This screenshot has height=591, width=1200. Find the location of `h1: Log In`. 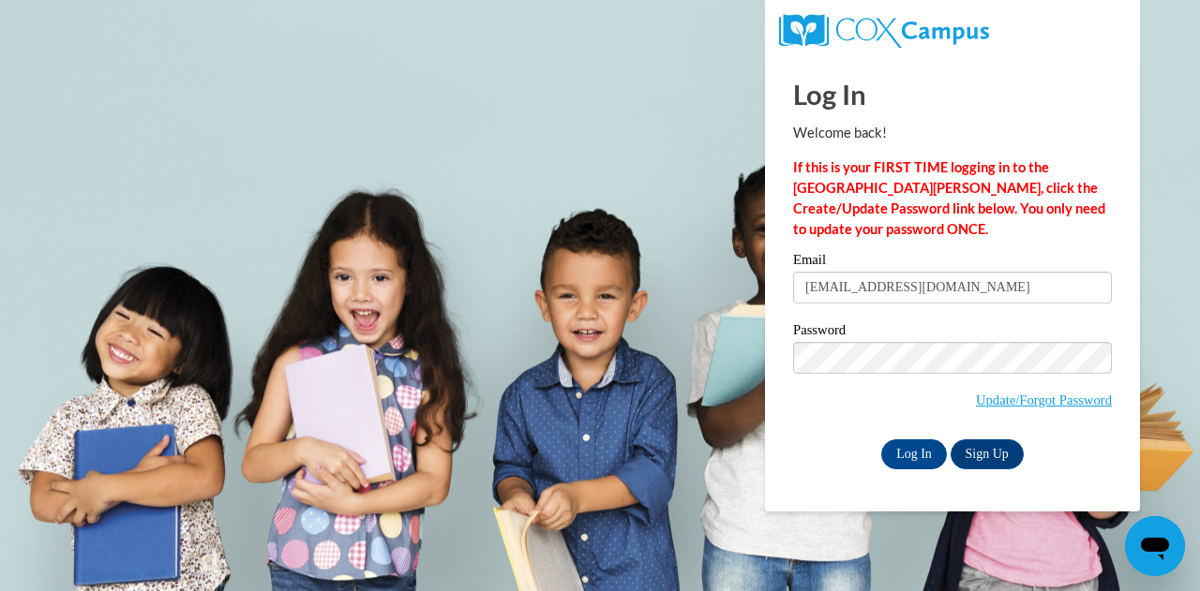

h1: Log In is located at coordinates (952, 94).